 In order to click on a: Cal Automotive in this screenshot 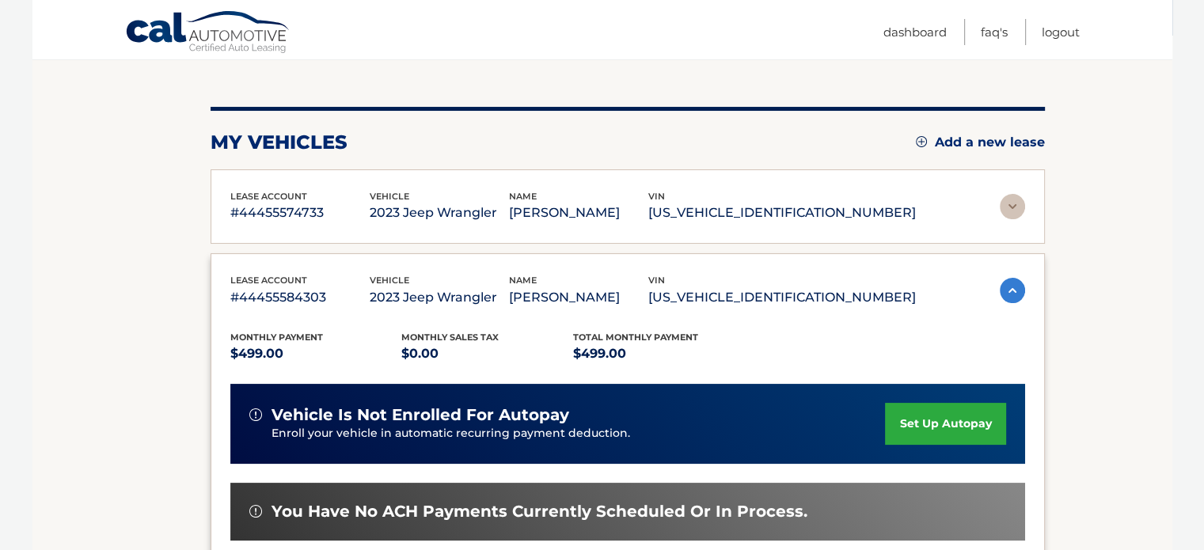, I will do `click(208, 33)`.